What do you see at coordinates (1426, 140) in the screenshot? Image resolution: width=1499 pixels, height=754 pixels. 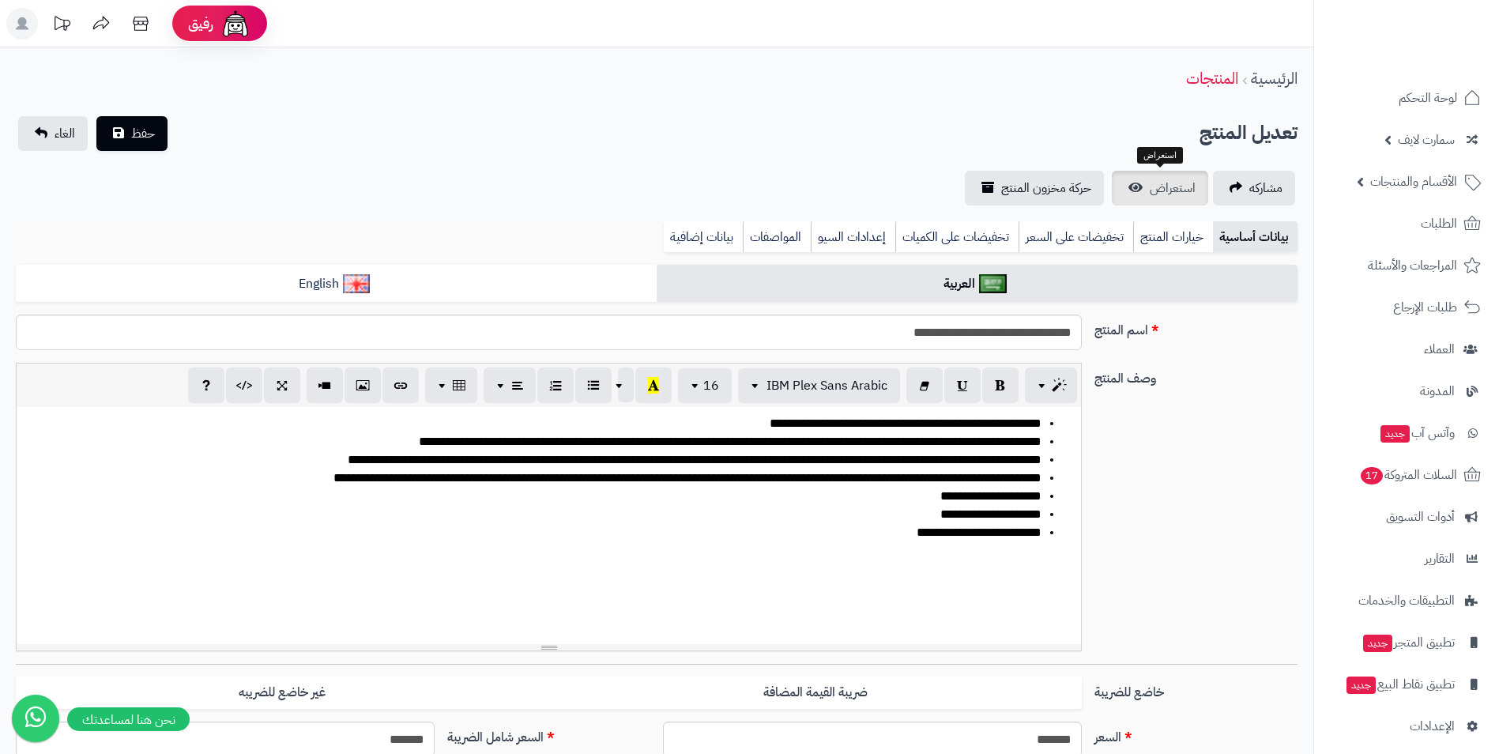 I see `span: سمارت لايف` at bounding box center [1426, 140].